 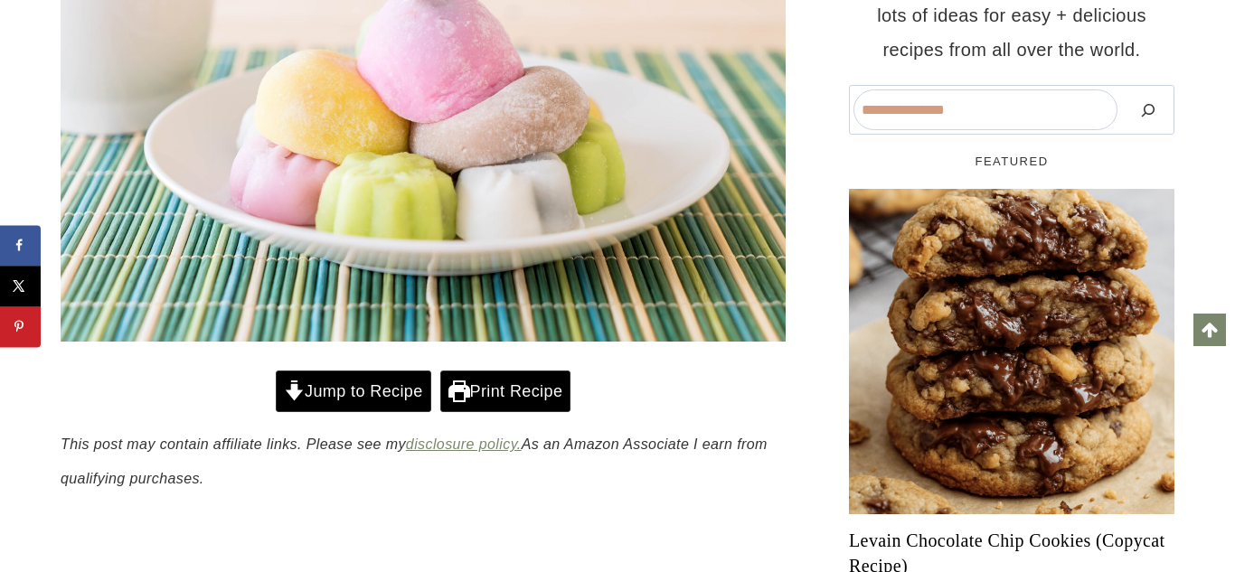 I want to click on a: Read More Levain Chocolate Chip Cookies (Copycat Recipe), so click(x=1011, y=352).